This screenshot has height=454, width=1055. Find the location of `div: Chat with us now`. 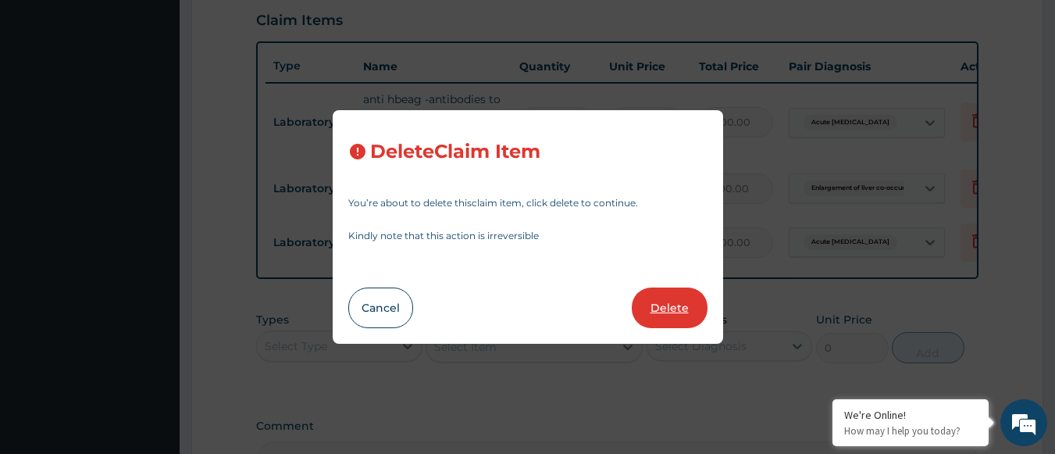

div: Chat with us now is located at coordinates (172, 98).